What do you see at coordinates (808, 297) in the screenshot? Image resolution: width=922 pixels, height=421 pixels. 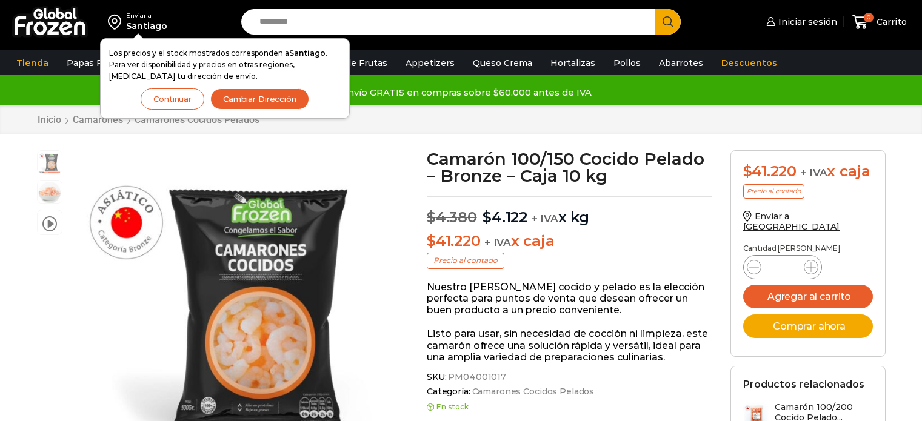 I see `button: Agregar al carrito` at bounding box center [808, 297].